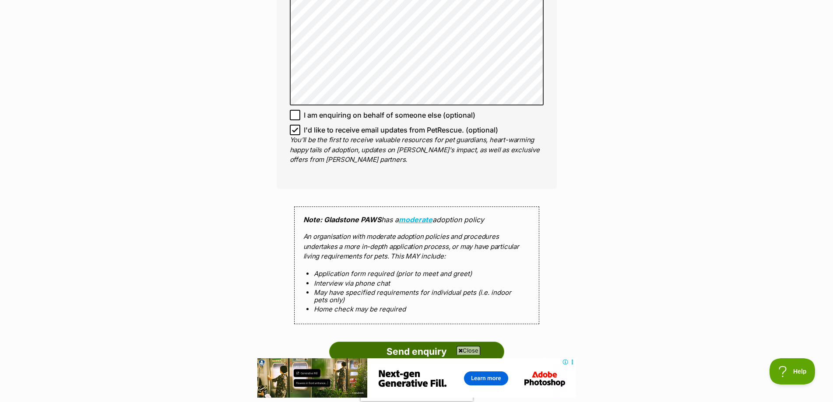 Image resolution: width=833 pixels, height=402 pixels. I want to click on li: Interview via phone chat, so click(417, 283).